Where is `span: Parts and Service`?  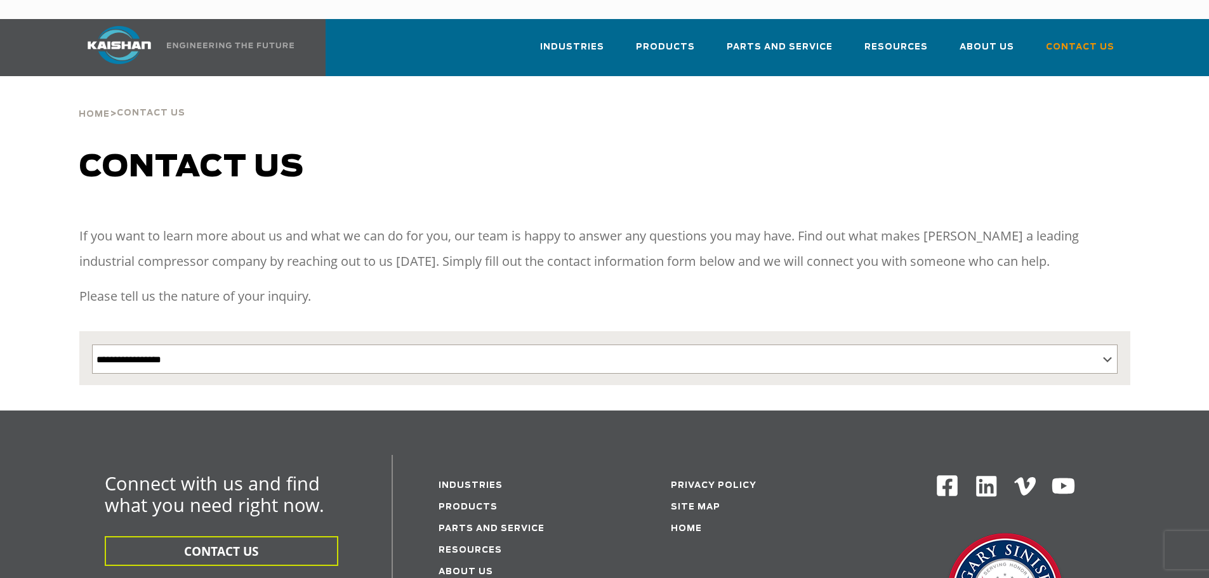
span: Parts and Service is located at coordinates (779, 47).